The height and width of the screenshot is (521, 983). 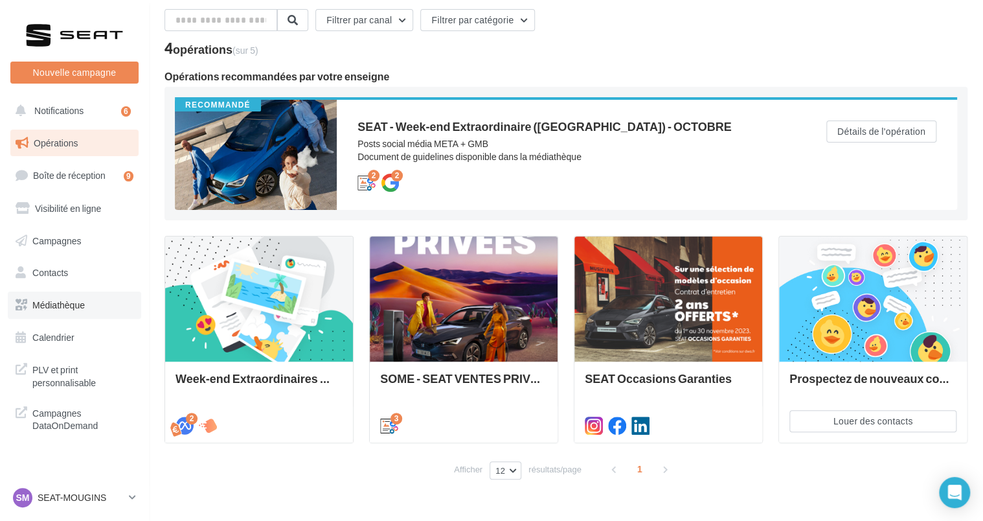 I want to click on div: Open Intercom Messenger, so click(x=955, y=492).